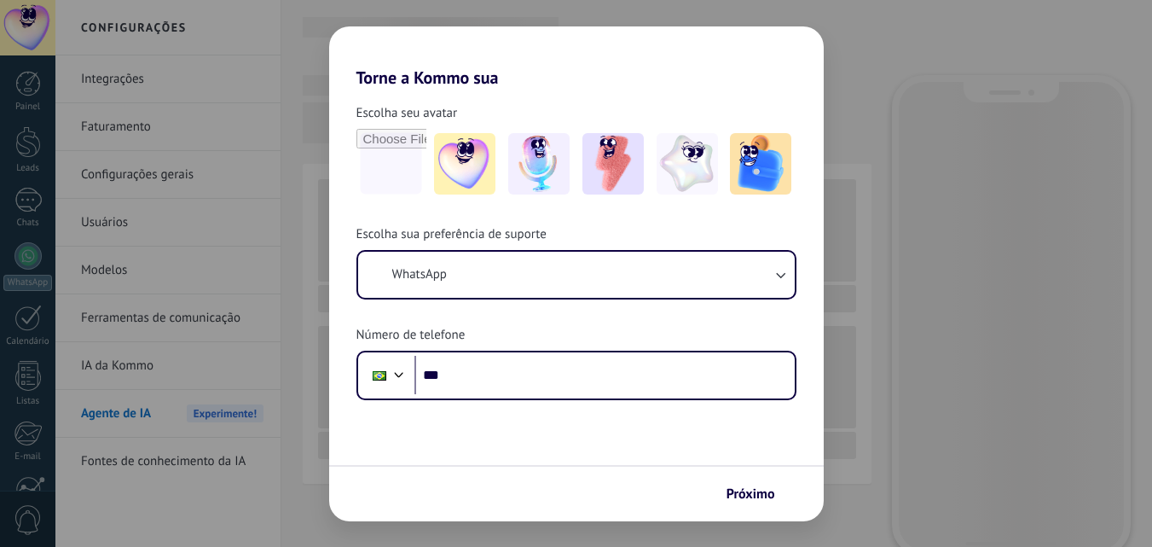 Image resolution: width=1152 pixels, height=547 pixels. Describe the element at coordinates (539, 164) in the screenshot. I see `img: -2.jpeg` at that location.